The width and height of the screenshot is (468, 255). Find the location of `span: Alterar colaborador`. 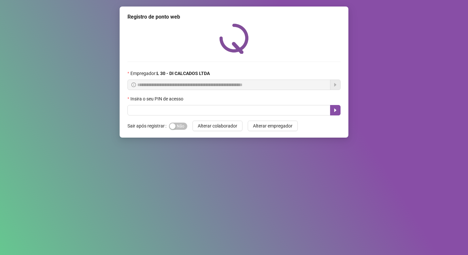

span: Alterar colaborador is located at coordinates (217, 126).